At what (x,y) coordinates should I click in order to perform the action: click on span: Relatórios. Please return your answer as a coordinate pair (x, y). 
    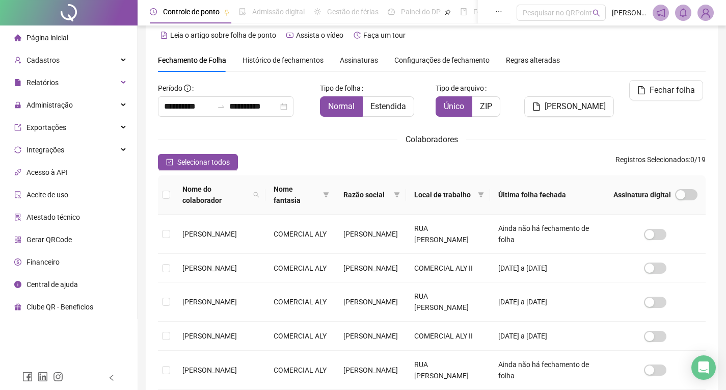
    Looking at the image, I should click on (42, 83).